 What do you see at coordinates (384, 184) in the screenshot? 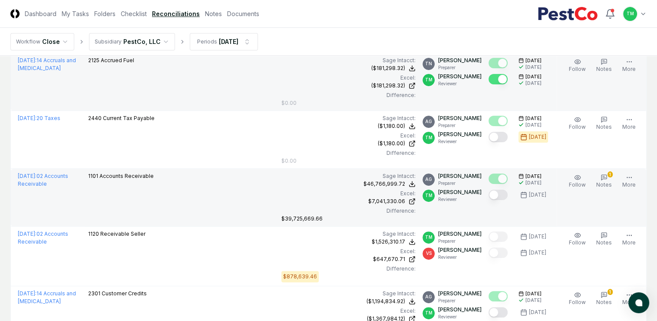
I see `div: $46,766,999.72` at bounding box center [384, 184].